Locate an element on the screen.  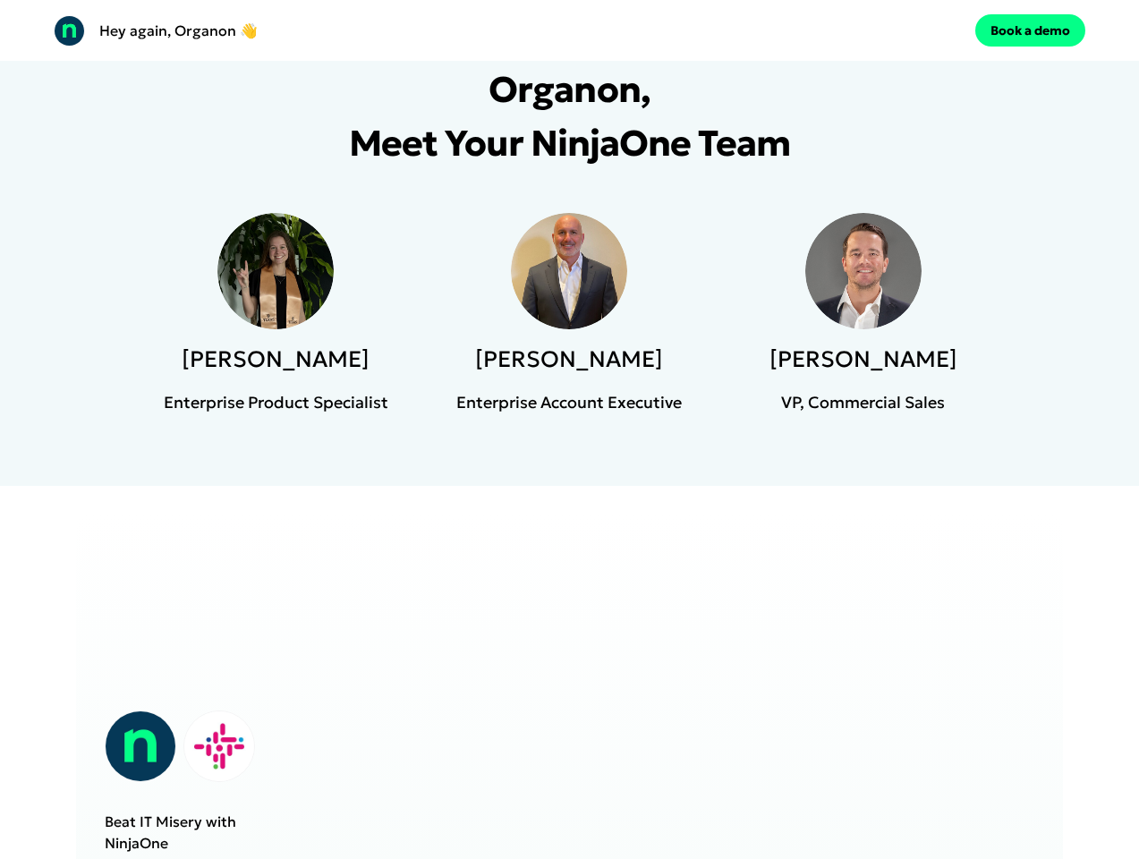
p: Beat IT Misery with NinjaOne is located at coordinates (197, 832).